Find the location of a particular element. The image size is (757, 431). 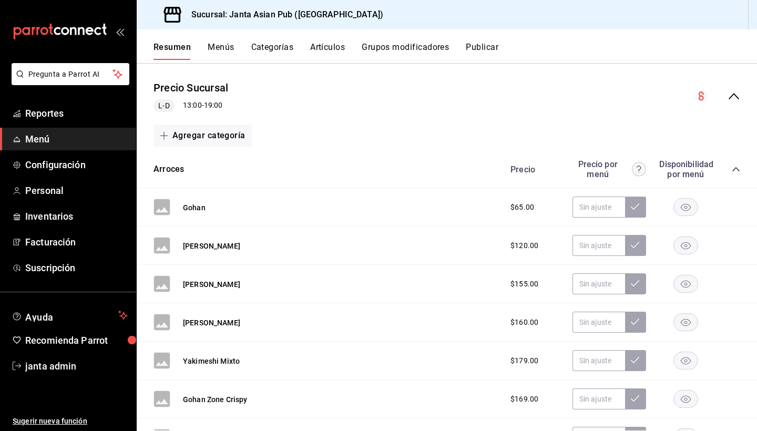

div: collapse-menu-row is located at coordinates (447, 96).